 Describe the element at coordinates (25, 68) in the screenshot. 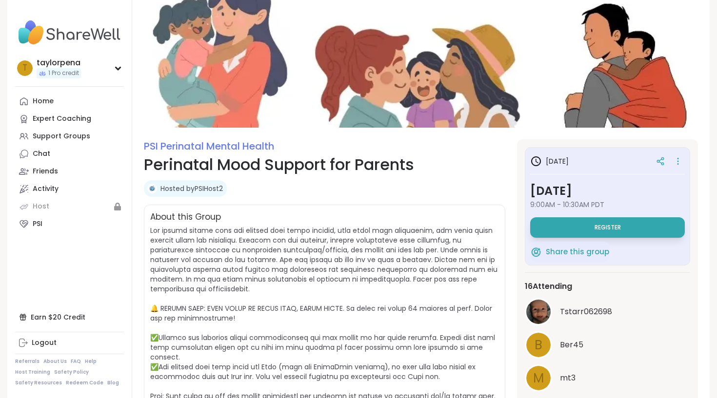

I see `span: t` at that location.